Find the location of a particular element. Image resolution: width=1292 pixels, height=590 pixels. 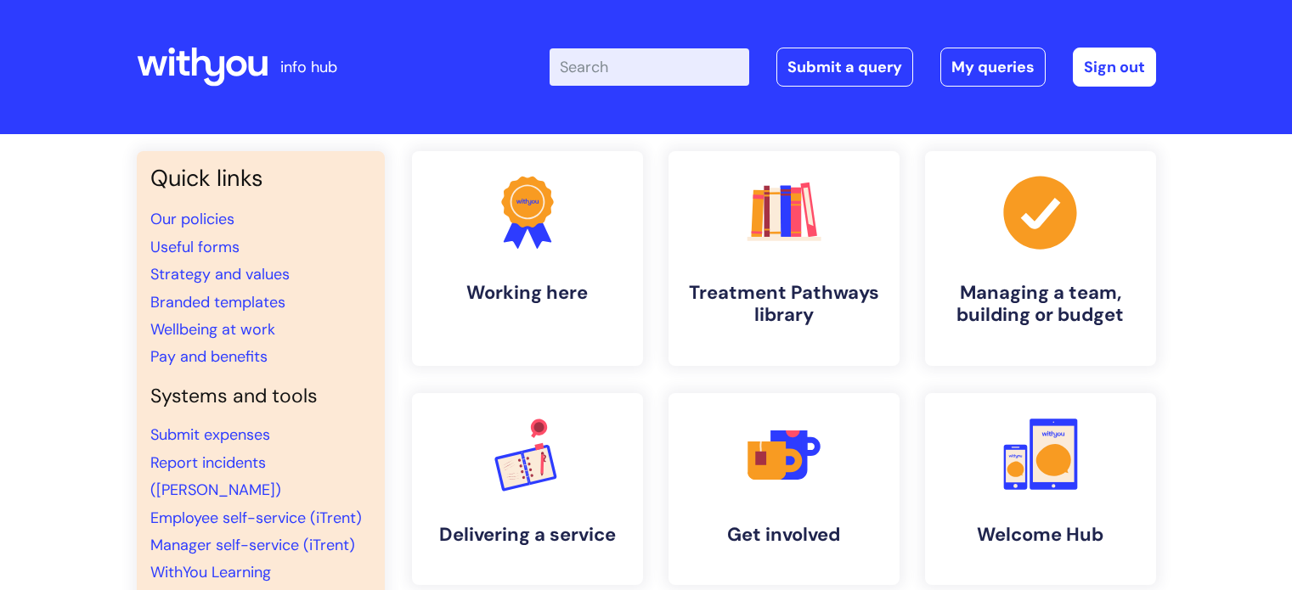

a: Get involved is located at coordinates (784, 489).